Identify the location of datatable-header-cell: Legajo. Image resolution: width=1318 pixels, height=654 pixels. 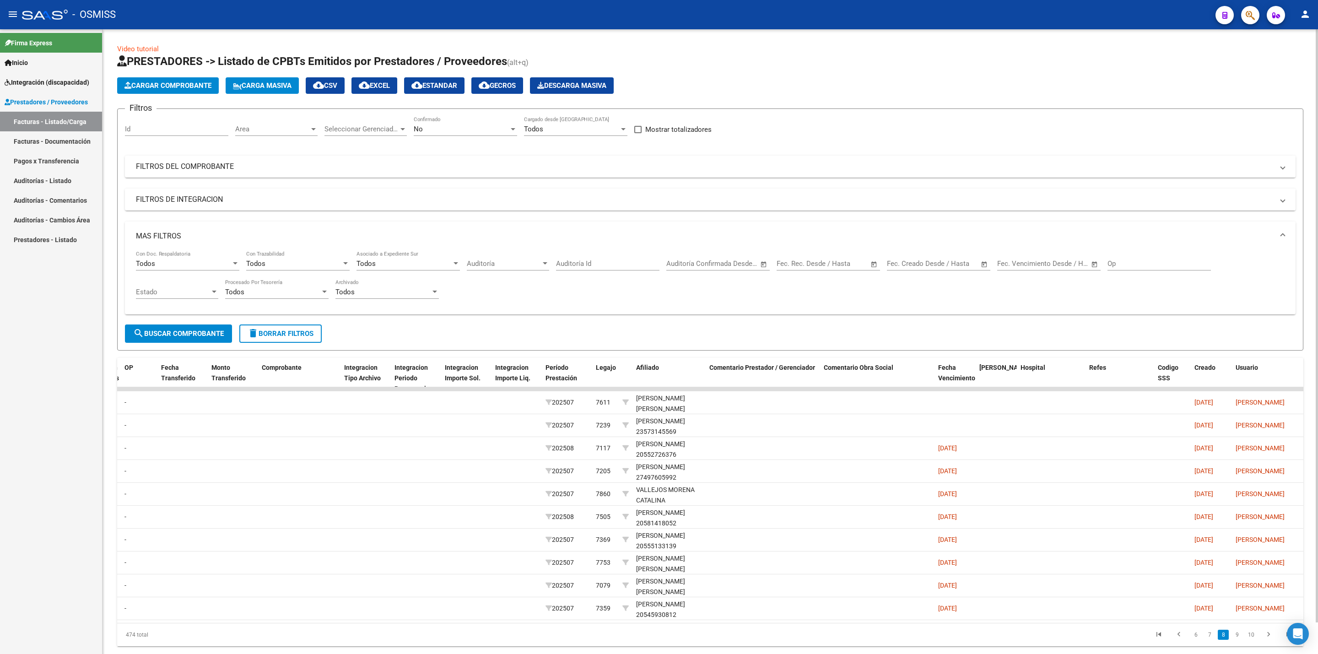
(605, 378).